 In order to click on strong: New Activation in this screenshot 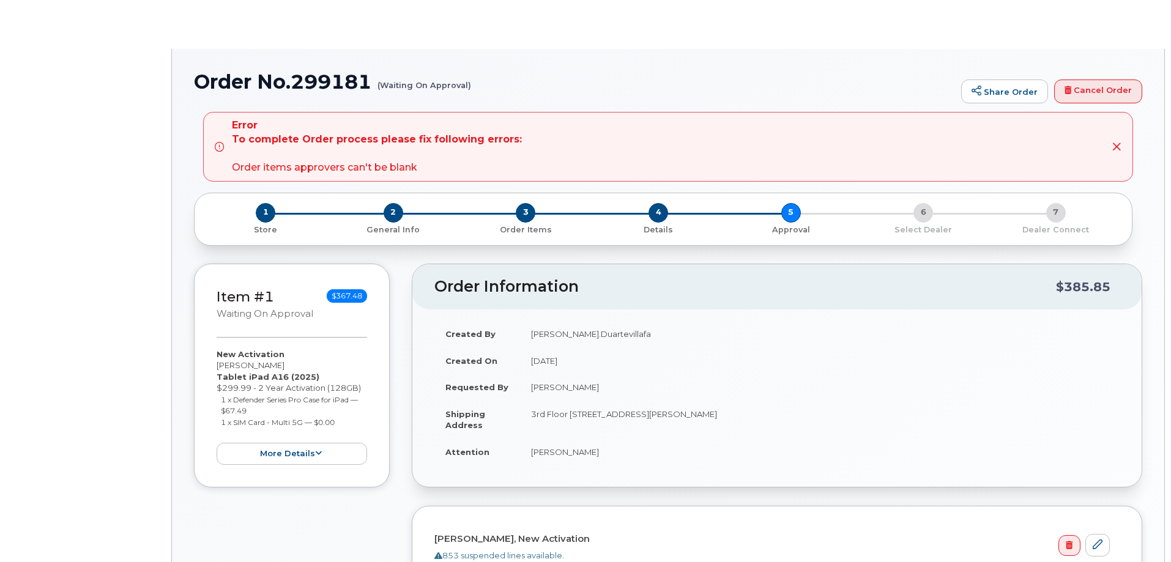, I will do `click(250, 354)`.